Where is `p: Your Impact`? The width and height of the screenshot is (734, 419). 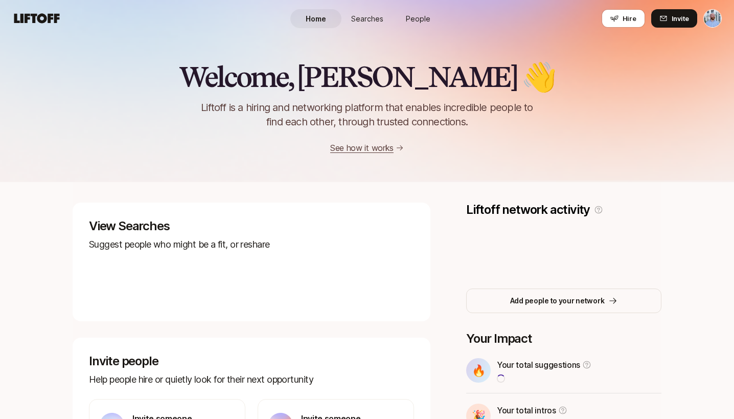 p: Your Impact is located at coordinates (564, 339).